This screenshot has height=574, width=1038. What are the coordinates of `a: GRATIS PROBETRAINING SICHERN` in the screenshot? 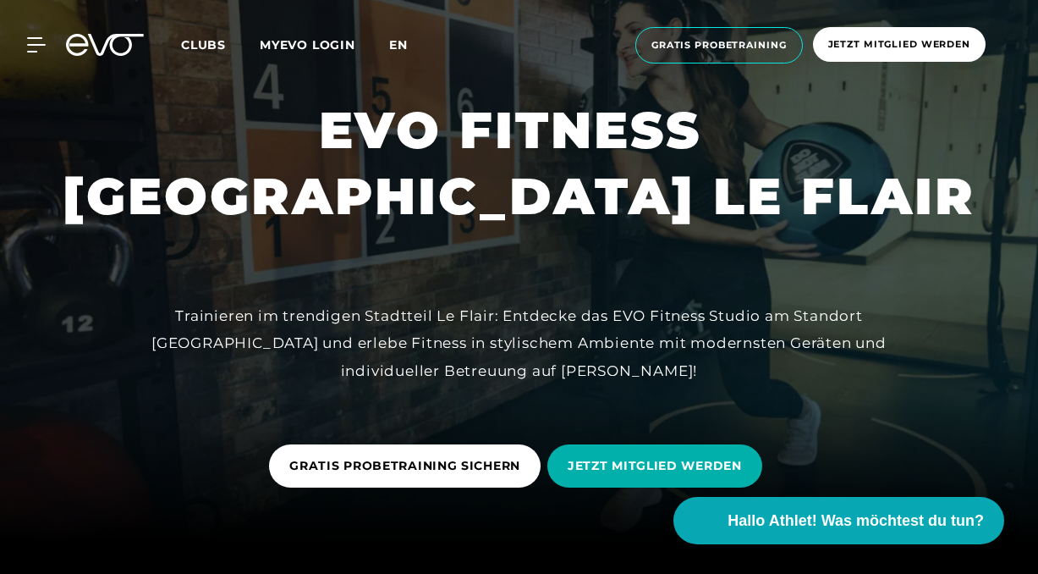 It's located at (408, 465).